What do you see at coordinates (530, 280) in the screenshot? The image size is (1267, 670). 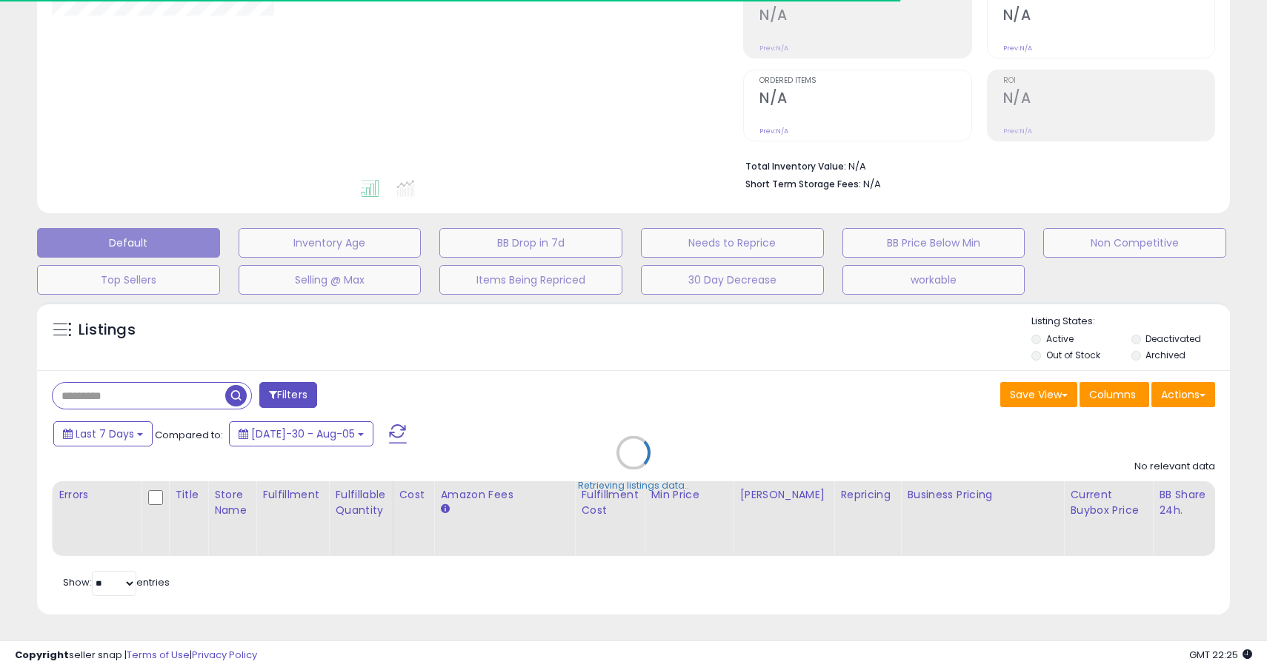 I see `button: Items Being Repriced` at bounding box center [530, 280].